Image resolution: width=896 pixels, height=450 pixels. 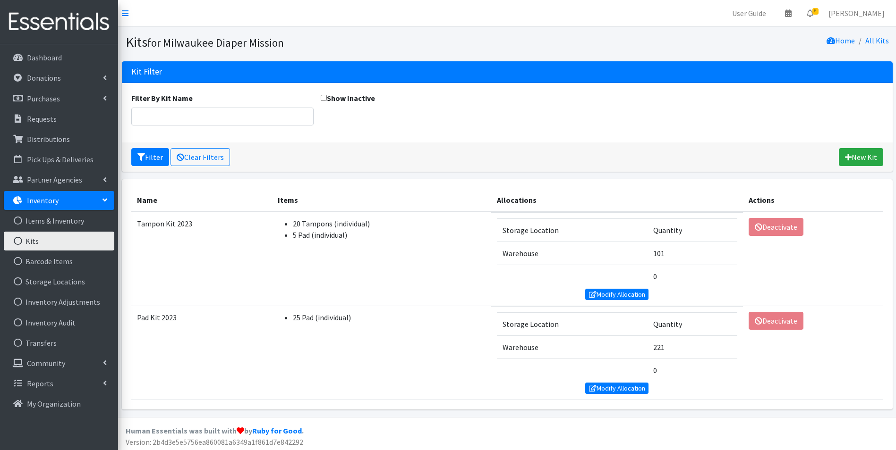 I want to click on p: Purchases, so click(x=43, y=99).